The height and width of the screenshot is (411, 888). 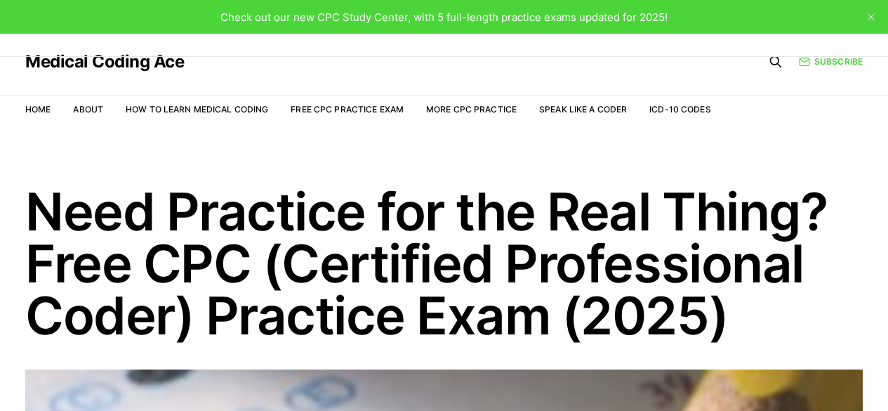 I want to click on a: Subscribe, so click(x=830, y=61).